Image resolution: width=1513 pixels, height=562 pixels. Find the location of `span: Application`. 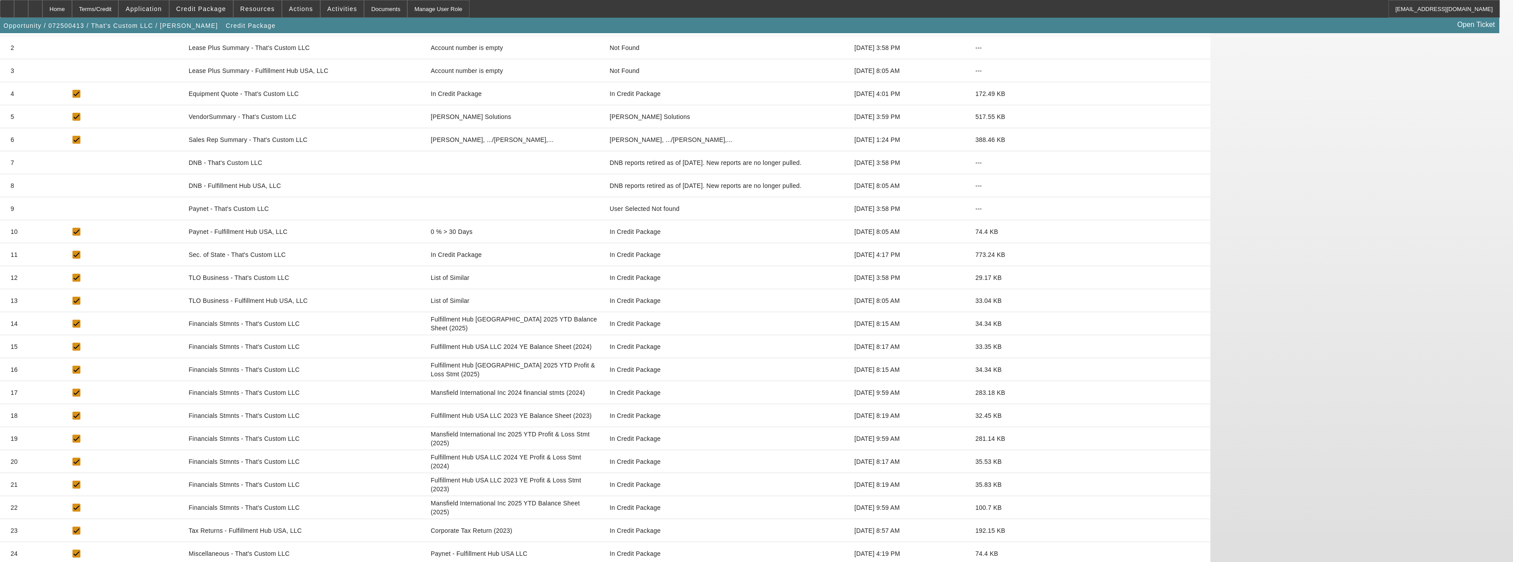

span: Application is located at coordinates (144, 9).